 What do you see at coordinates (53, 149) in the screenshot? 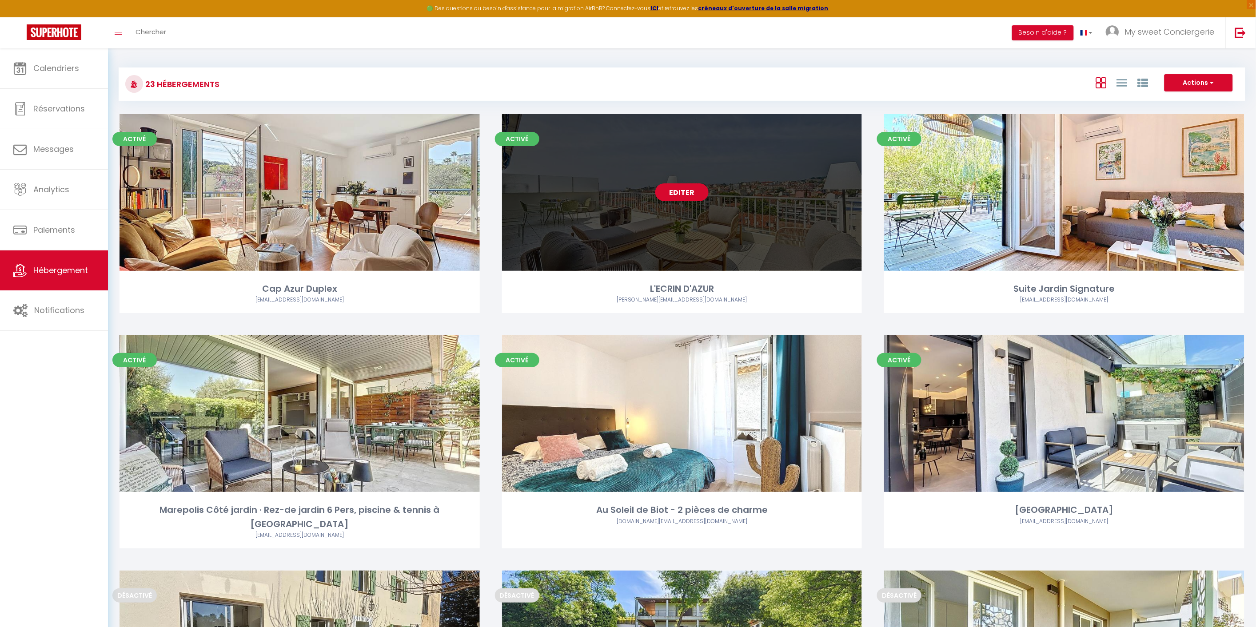
I see `span: Messages` at bounding box center [53, 149].